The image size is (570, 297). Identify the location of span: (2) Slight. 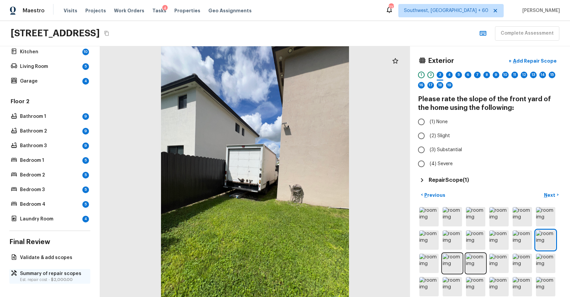
(440, 136).